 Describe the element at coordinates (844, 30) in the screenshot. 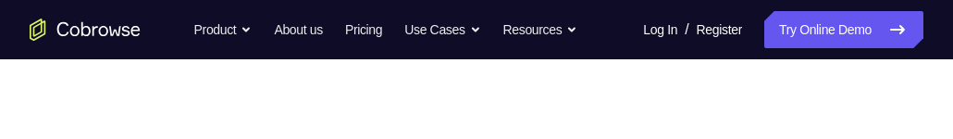

I see `a: Try Online Demo` at that location.